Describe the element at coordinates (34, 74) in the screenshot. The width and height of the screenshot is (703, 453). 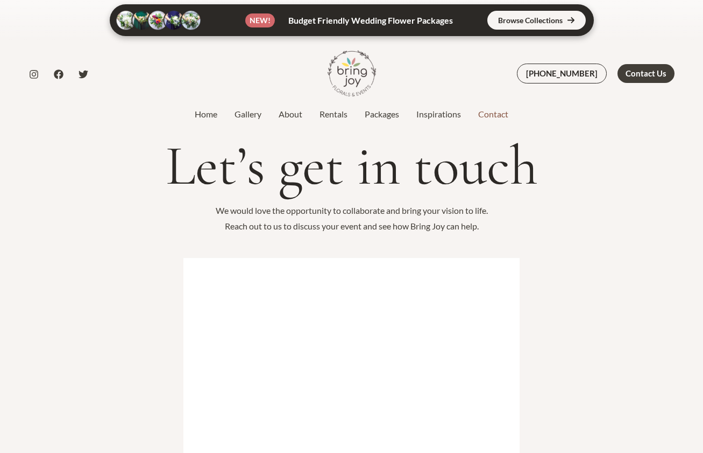
I see `a: Instagram` at that location.